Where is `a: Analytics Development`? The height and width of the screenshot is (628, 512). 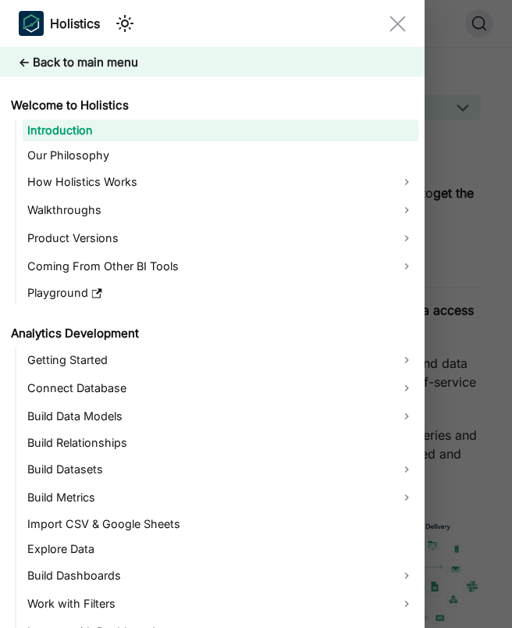 a: Analytics Development is located at coordinates (212, 334).